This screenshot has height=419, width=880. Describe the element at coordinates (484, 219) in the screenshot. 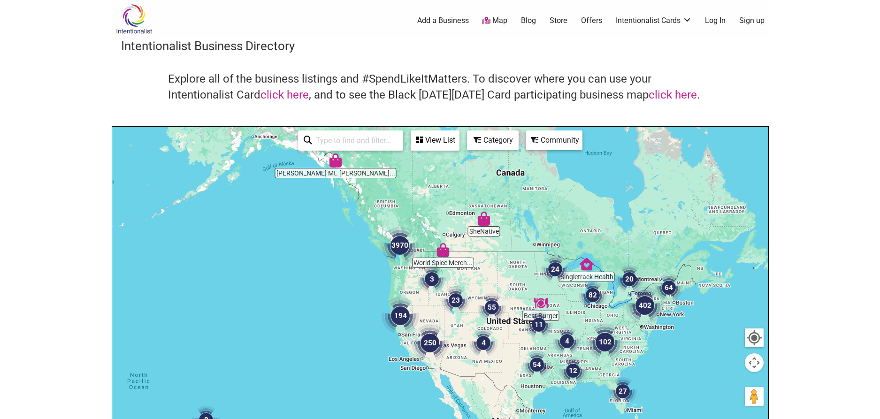

I see `div: SheNative` at that location.